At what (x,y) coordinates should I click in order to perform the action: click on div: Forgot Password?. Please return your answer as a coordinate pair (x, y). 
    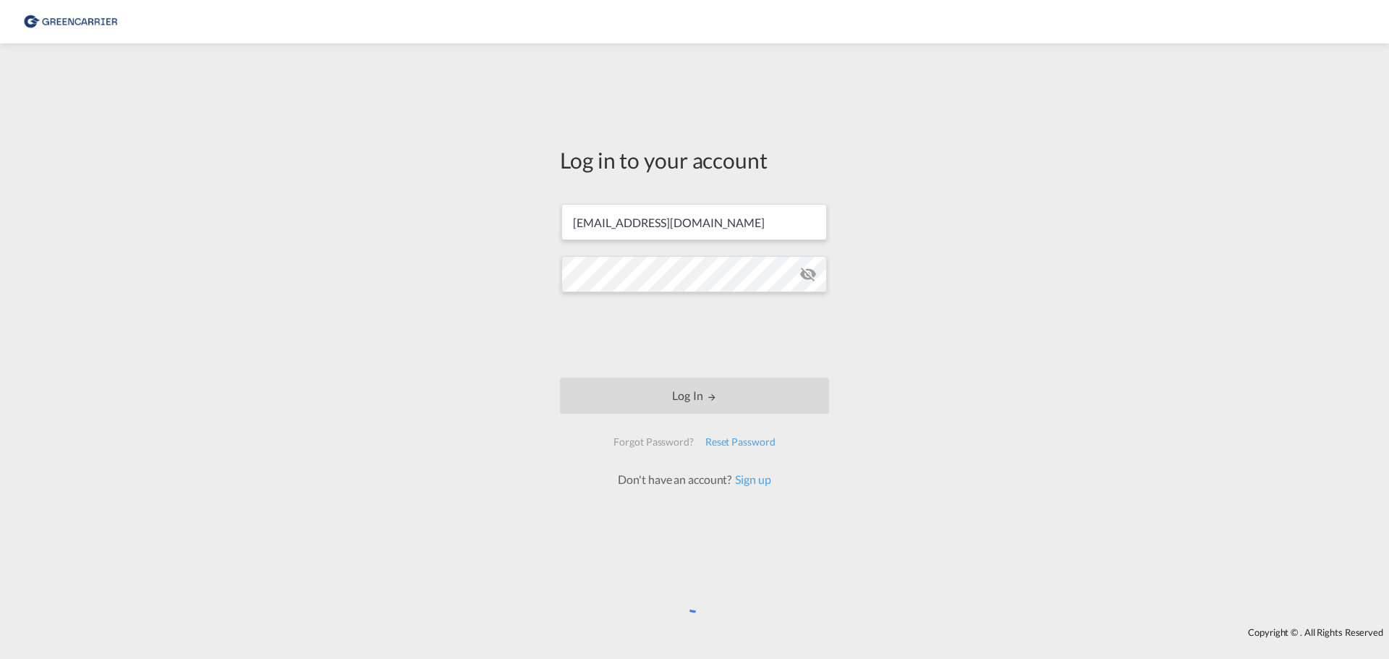
    Looking at the image, I should click on (653, 442).